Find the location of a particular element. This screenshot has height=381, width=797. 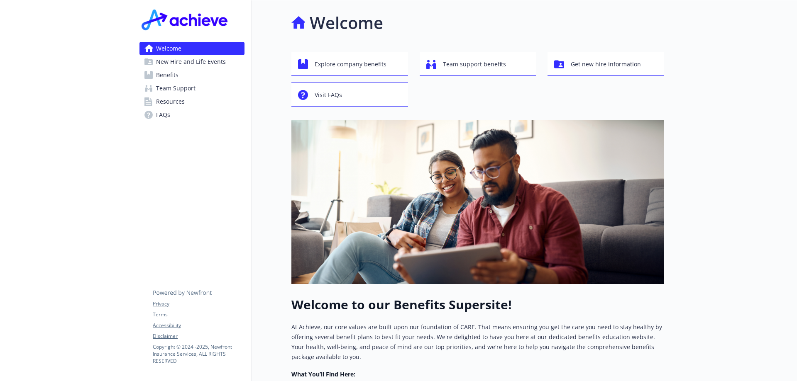

span: Explore company benefits is located at coordinates (350, 64).